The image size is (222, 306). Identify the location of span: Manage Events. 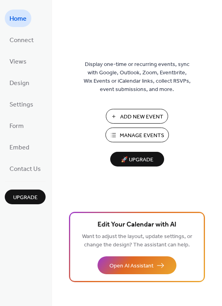
(142, 135).